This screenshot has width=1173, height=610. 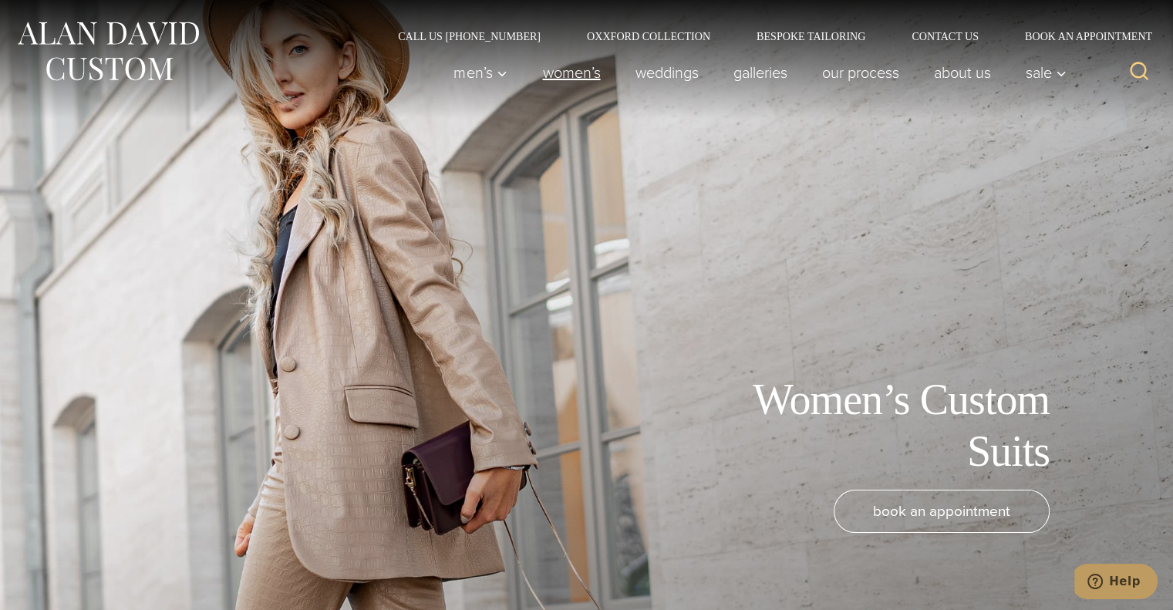 What do you see at coordinates (945, 36) in the screenshot?
I see `a: Contact Us` at bounding box center [945, 36].